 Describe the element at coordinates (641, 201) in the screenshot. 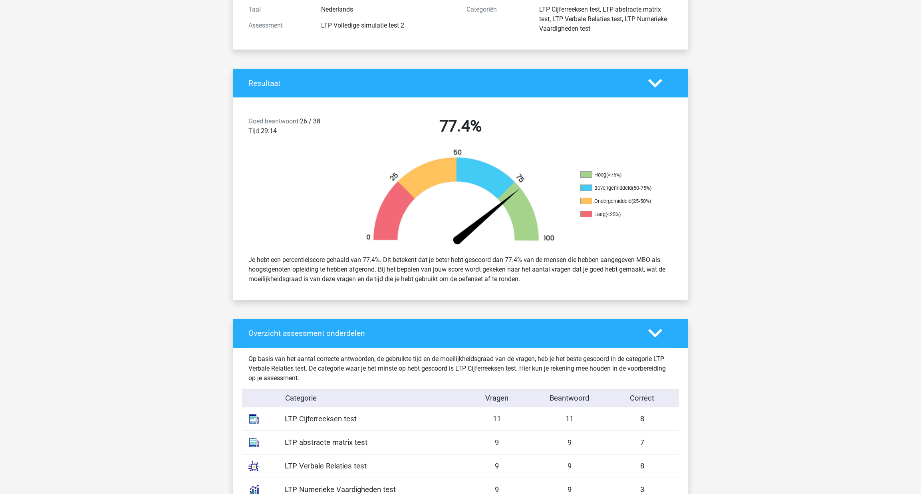

I see `div: (25-50%)` at that location.